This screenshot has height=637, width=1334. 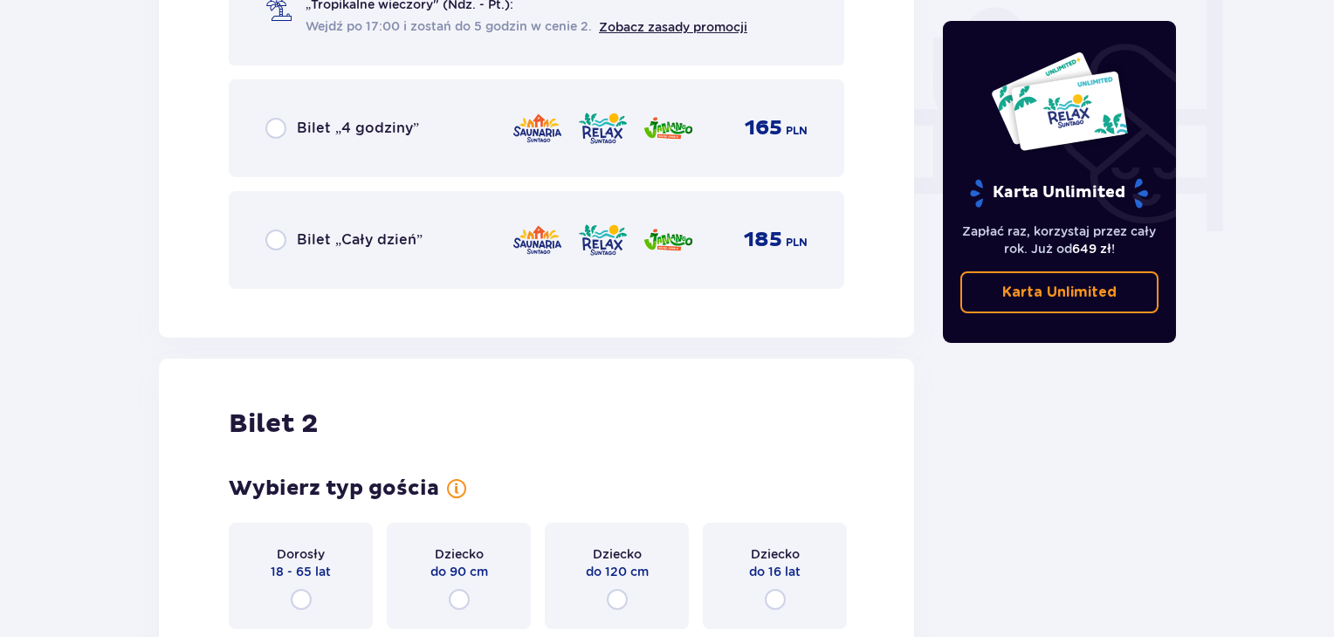 What do you see at coordinates (358, 128) in the screenshot?
I see `p: Bilet „4 godziny”` at bounding box center [358, 128].